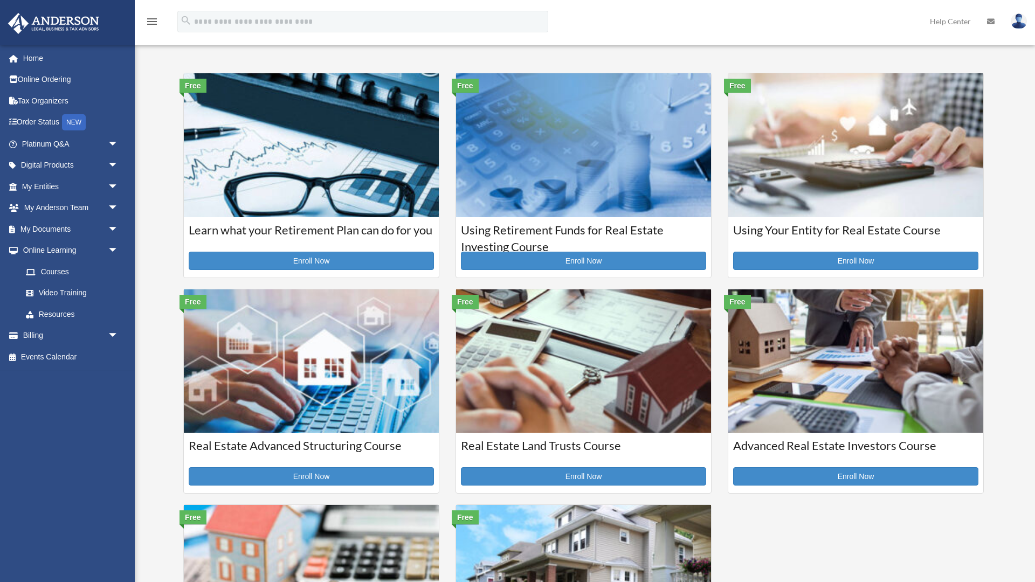  What do you see at coordinates (75, 293) in the screenshot?
I see `a: Video Training` at bounding box center [75, 293].